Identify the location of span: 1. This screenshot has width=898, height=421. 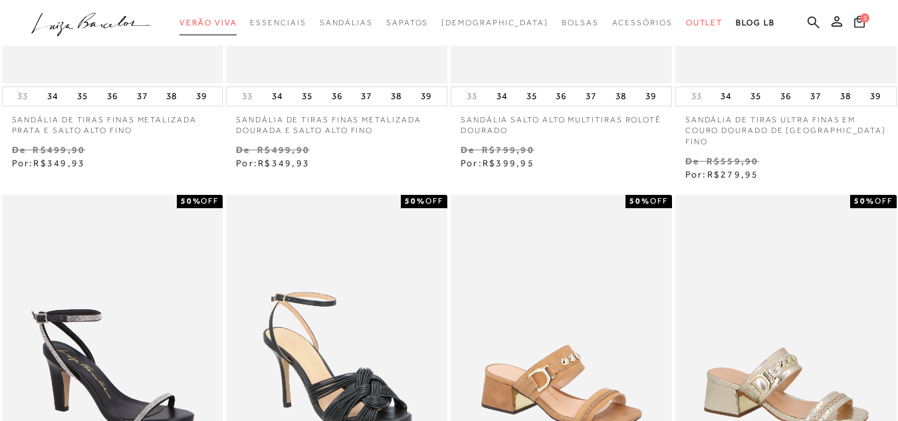
(865, 18).